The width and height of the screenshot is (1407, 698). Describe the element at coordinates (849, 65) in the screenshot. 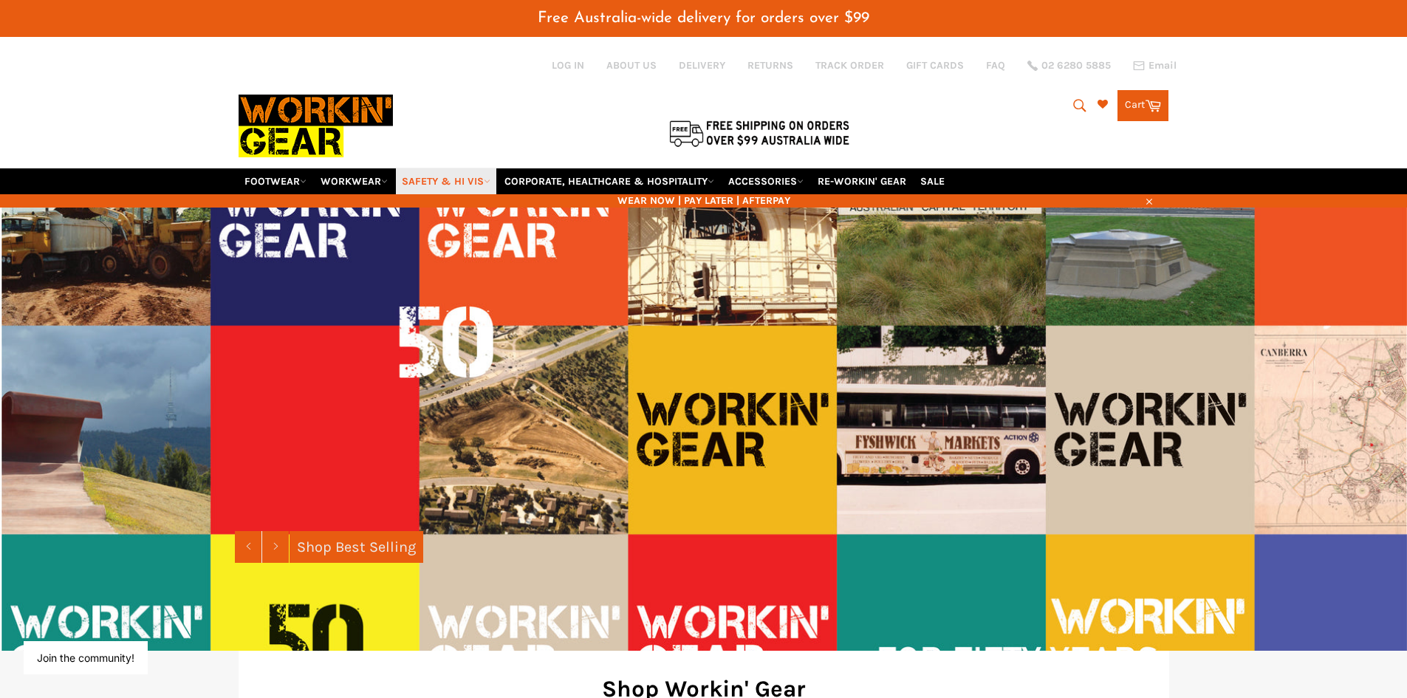

I see `a: TRACK ORDER` at that location.